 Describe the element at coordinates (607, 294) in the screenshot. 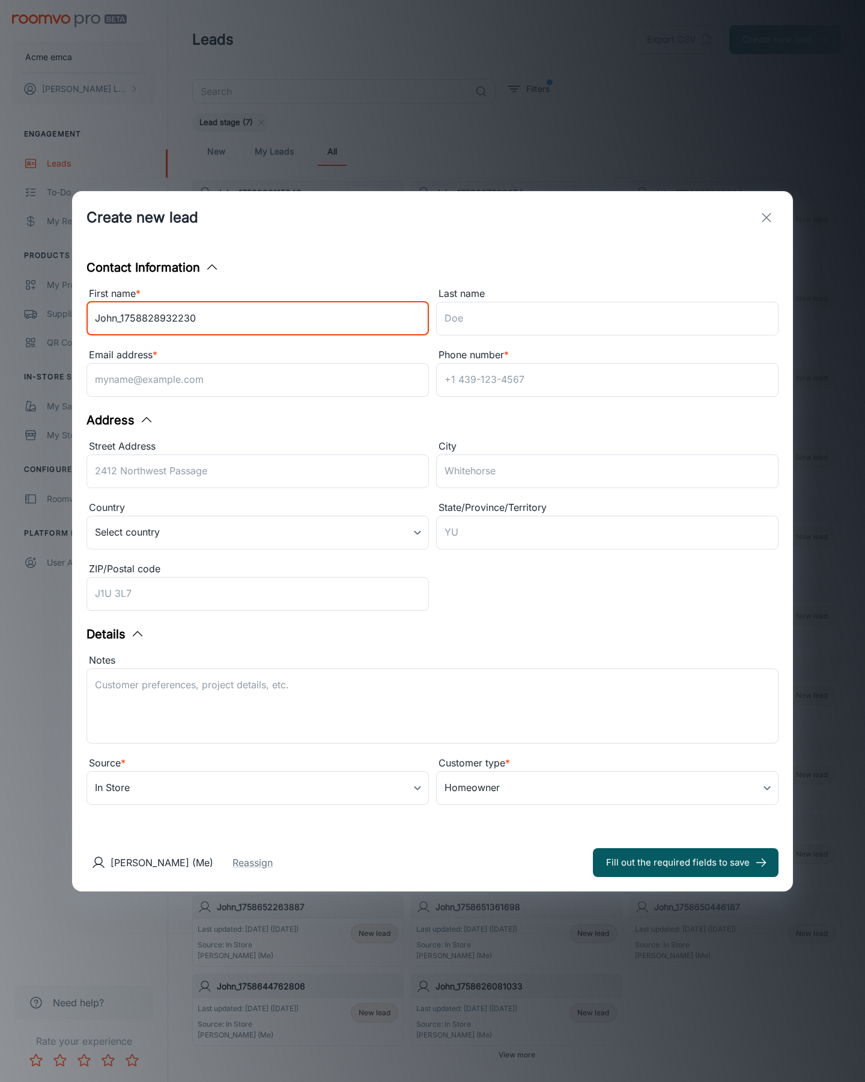

I see `div: Last name` at that location.